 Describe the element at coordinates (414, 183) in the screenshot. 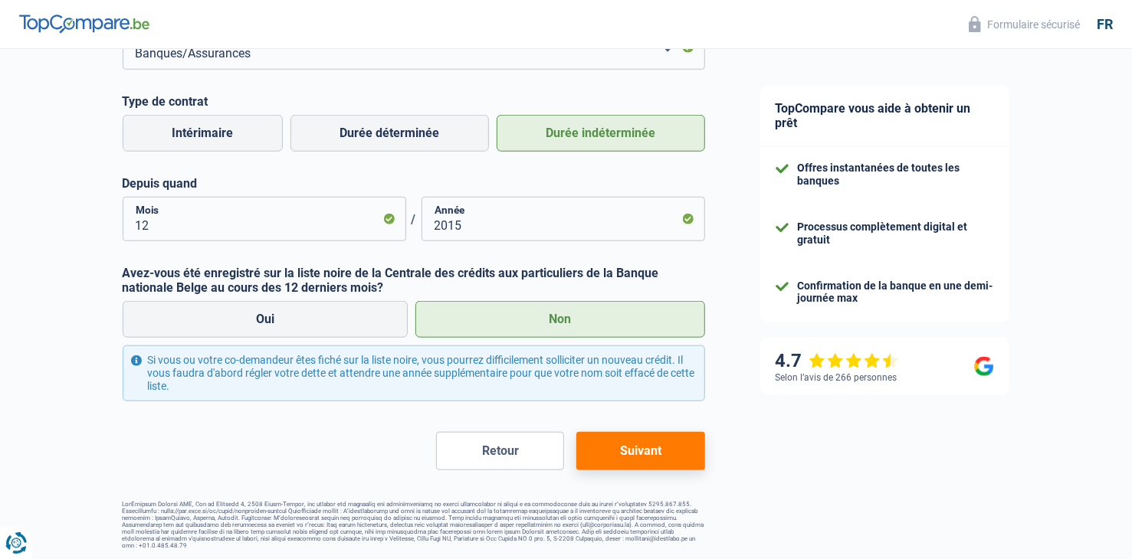

I see `label: Depuis quand` at that location.